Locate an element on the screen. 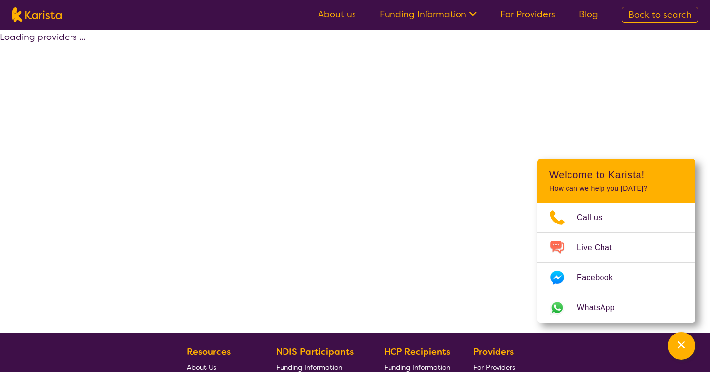  span: Live Chat is located at coordinates (600, 248).